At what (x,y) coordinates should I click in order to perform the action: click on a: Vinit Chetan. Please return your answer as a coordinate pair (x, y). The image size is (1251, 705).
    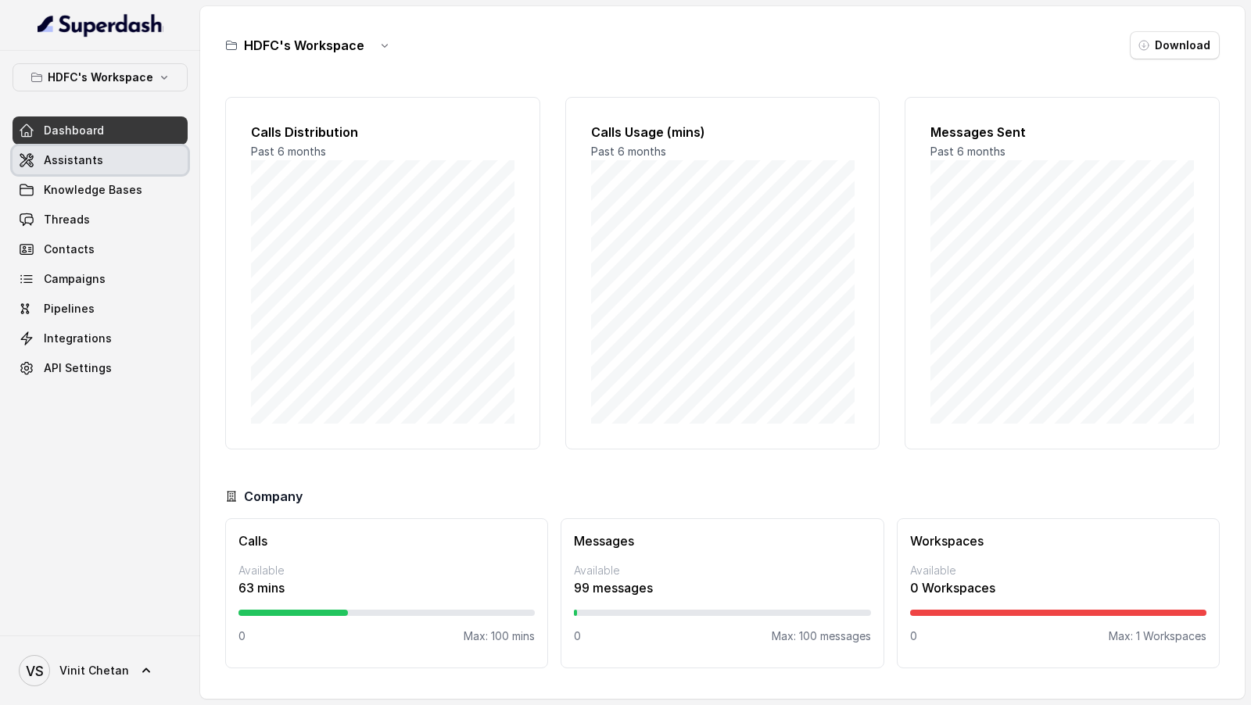
    Looking at the image, I should click on (100, 671).